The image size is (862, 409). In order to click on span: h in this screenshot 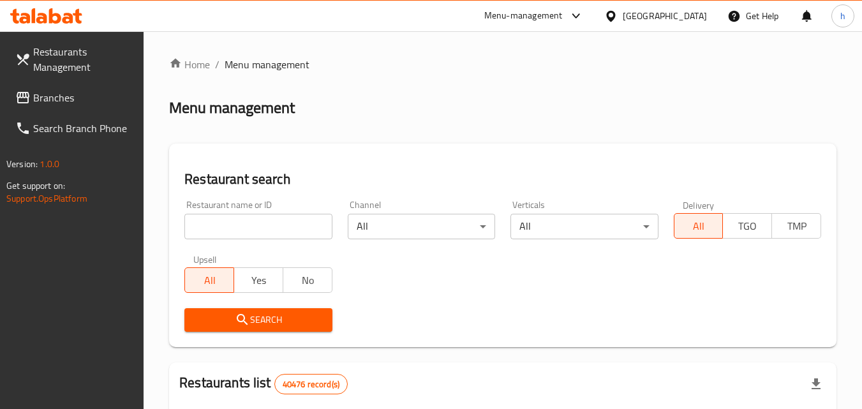, I will do `click(843, 16)`.